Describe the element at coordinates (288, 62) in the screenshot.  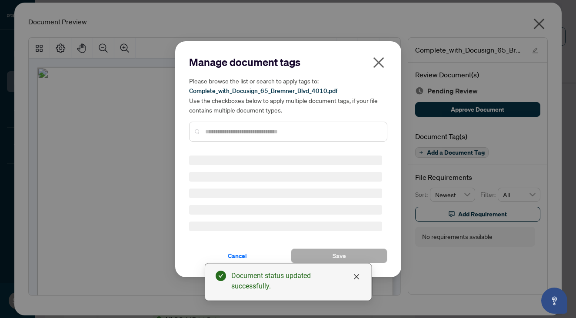
I see `h2: Manage document tags` at that location.